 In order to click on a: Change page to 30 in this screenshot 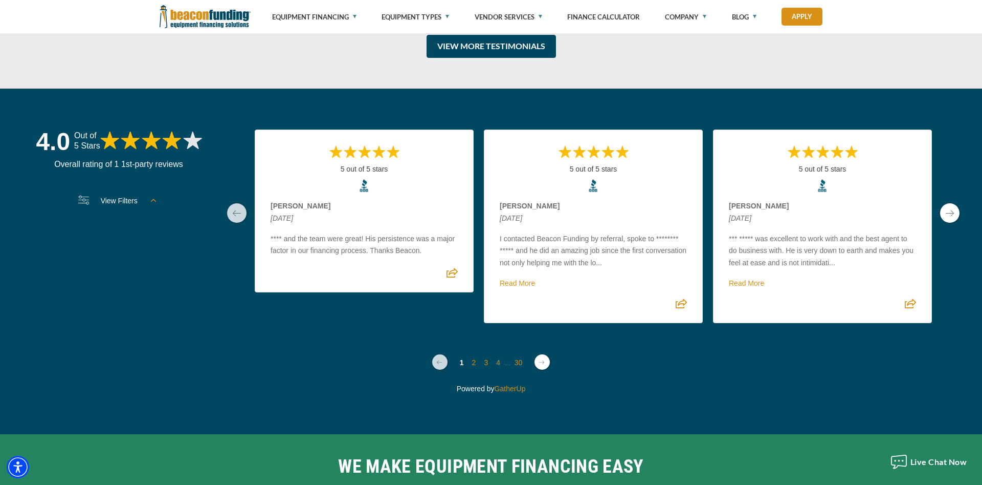, I will do `click(519, 362)`.